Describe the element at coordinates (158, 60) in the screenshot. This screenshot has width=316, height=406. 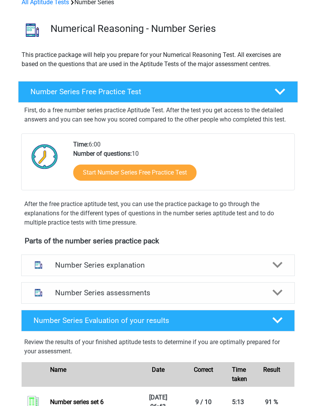
I see `p: This practice package will help you prepare for your Numerical Reasoning Test. All exercises are ...` at that location.